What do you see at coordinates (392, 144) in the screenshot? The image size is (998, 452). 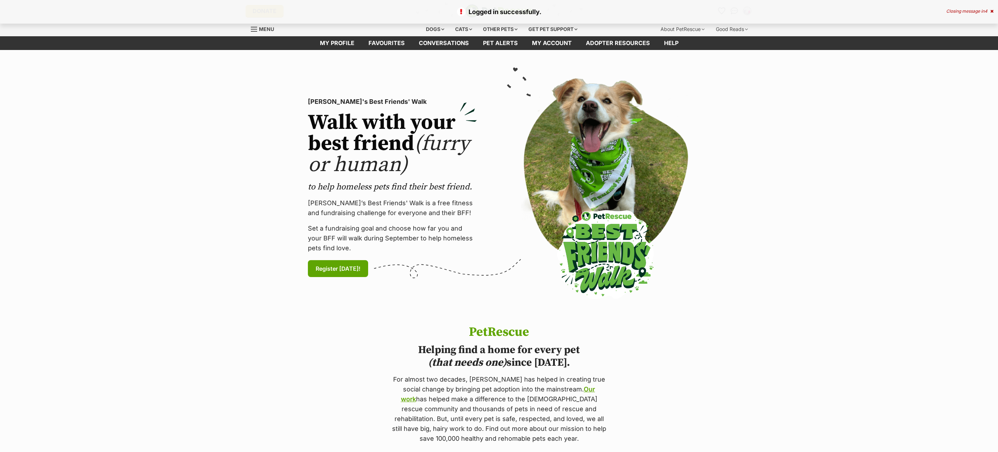 I see `h2: Walk with your best friend` at bounding box center [392, 144].